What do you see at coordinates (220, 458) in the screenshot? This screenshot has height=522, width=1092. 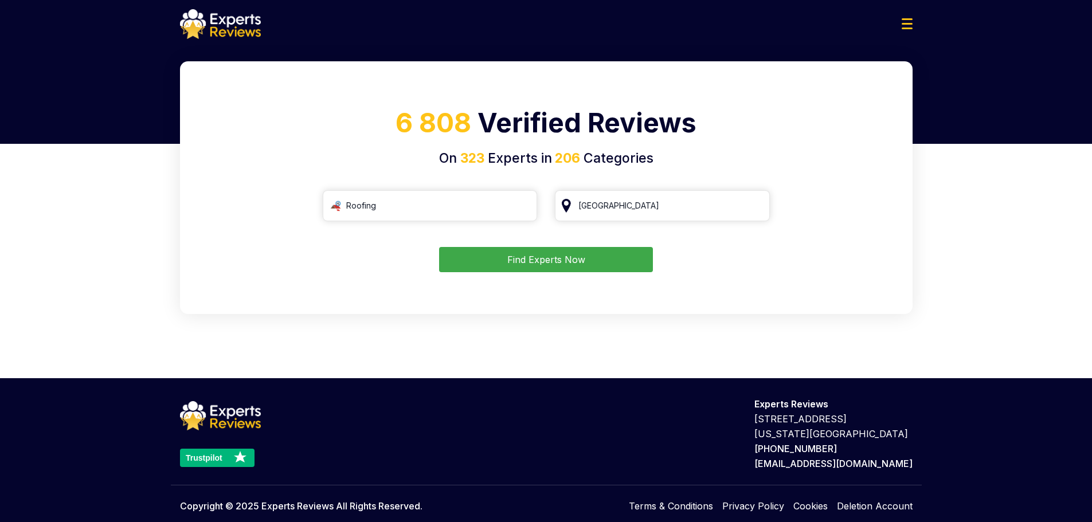 I see `a: Trustpilot` at bounding box center [220, 458].